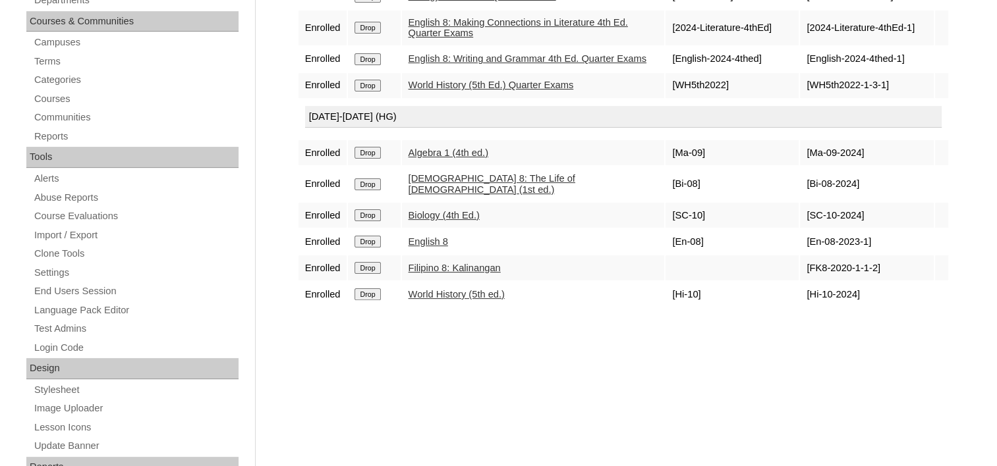 The image size is (997, 466). Describe the element at coordinates (866, 268) in the screenshot. I see `td: [FK8-2020-1-1-2]` at that location.